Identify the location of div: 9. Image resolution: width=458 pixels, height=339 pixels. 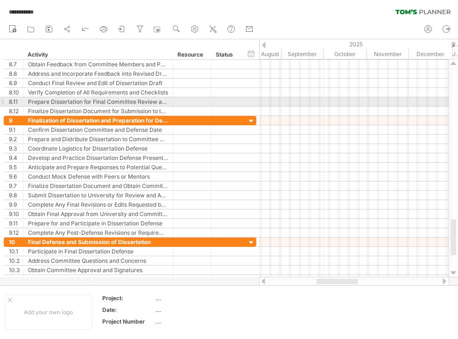
(16, 120).